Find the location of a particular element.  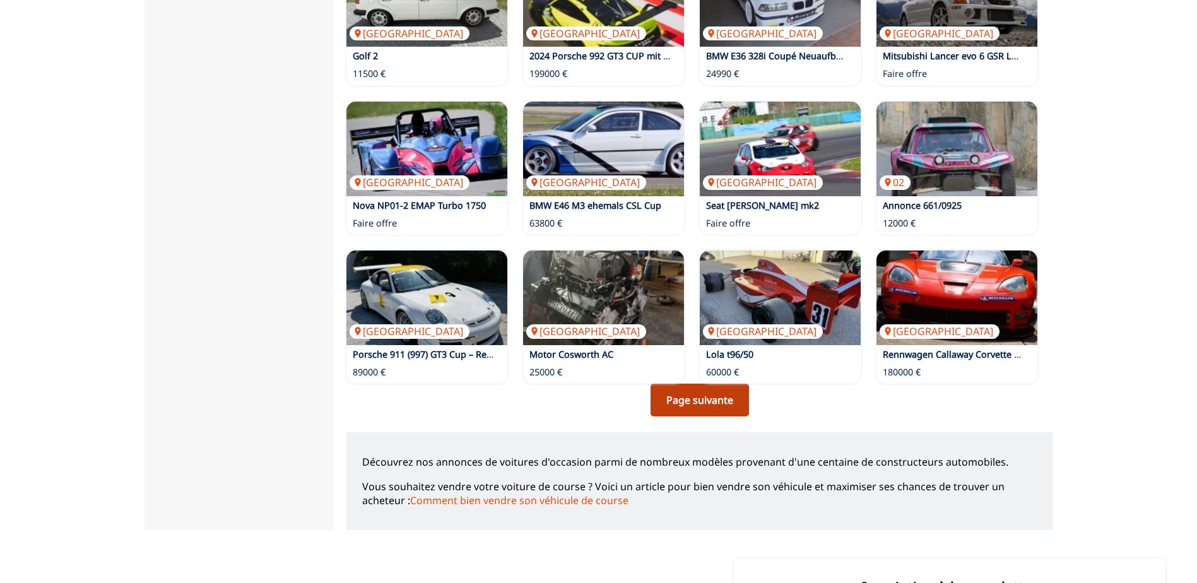

a: Comment bien vendre son véhicule de course is located at coordinates (520, 501).